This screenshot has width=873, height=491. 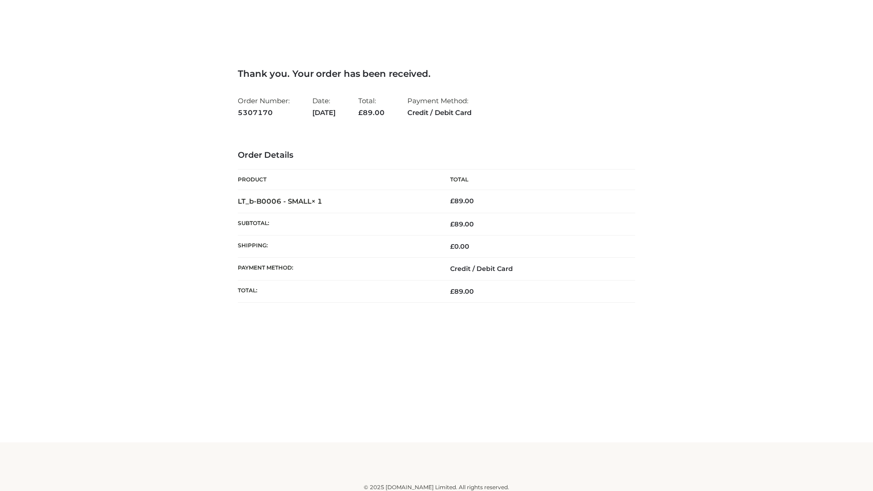 What do you see at coordinates (436, 155) in the screenshot?
I see `h3: Order Details` at bounding box center [436, 155].